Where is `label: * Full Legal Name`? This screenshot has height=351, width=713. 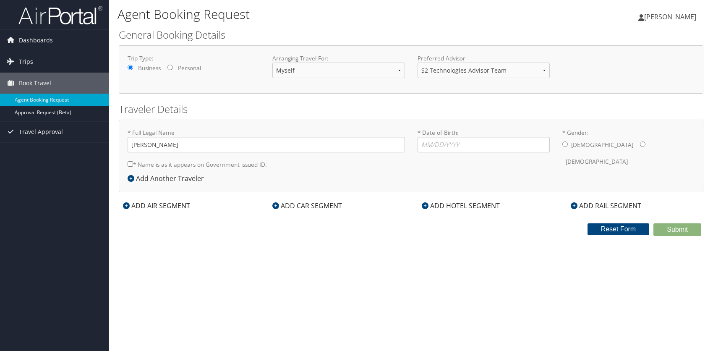
label: * Full Legal Name is located at coordinates (266, 140).